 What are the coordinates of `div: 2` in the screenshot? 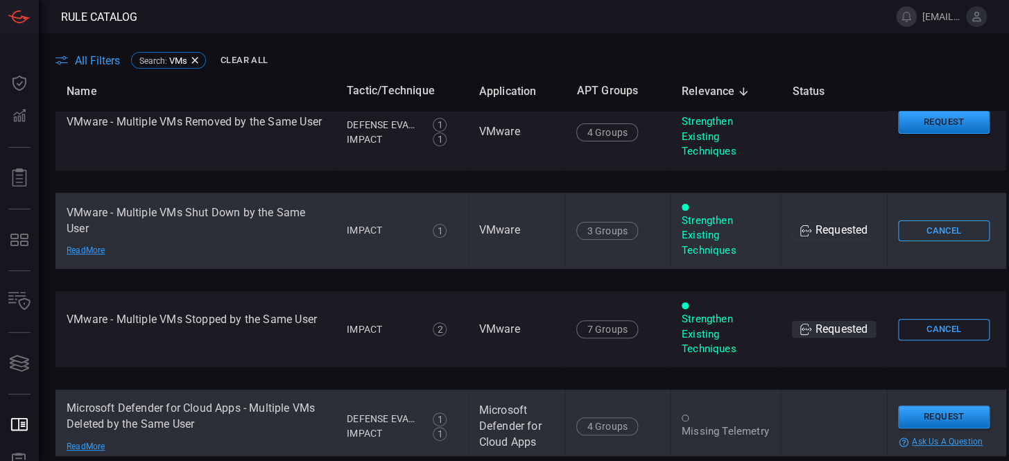 It's located at (440, 329).